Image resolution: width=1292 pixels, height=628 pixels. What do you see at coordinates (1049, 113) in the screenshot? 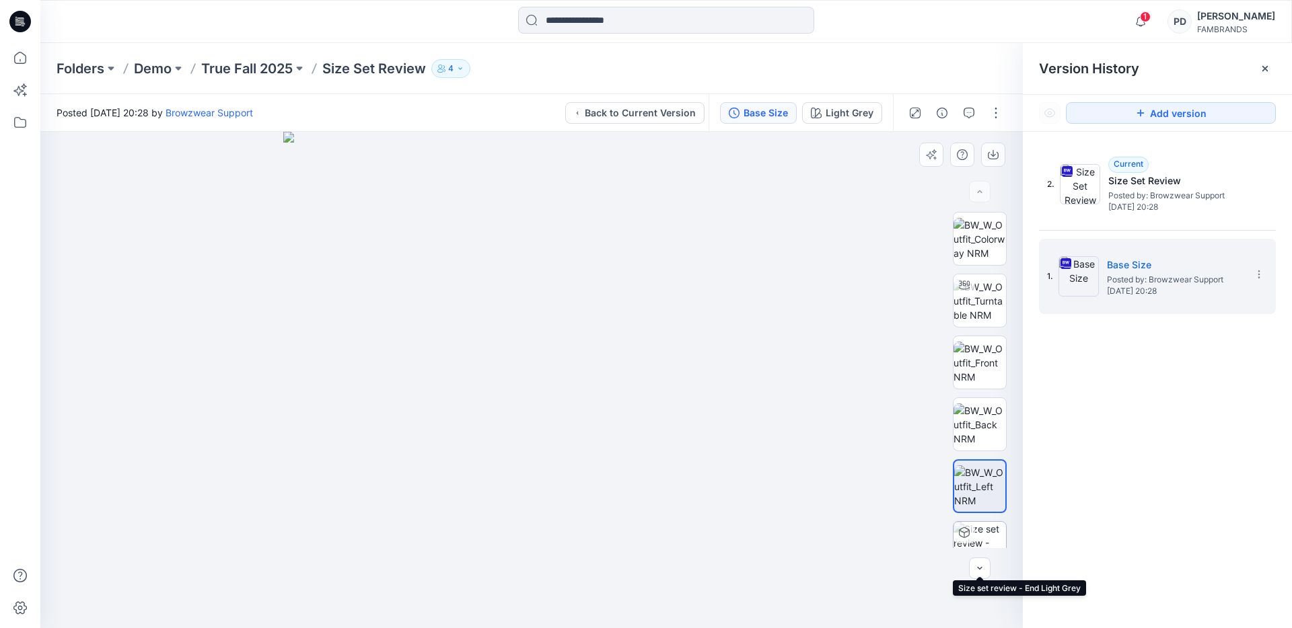
I see `button: Show Hidden Versions` at bounding box center [1049, 113].